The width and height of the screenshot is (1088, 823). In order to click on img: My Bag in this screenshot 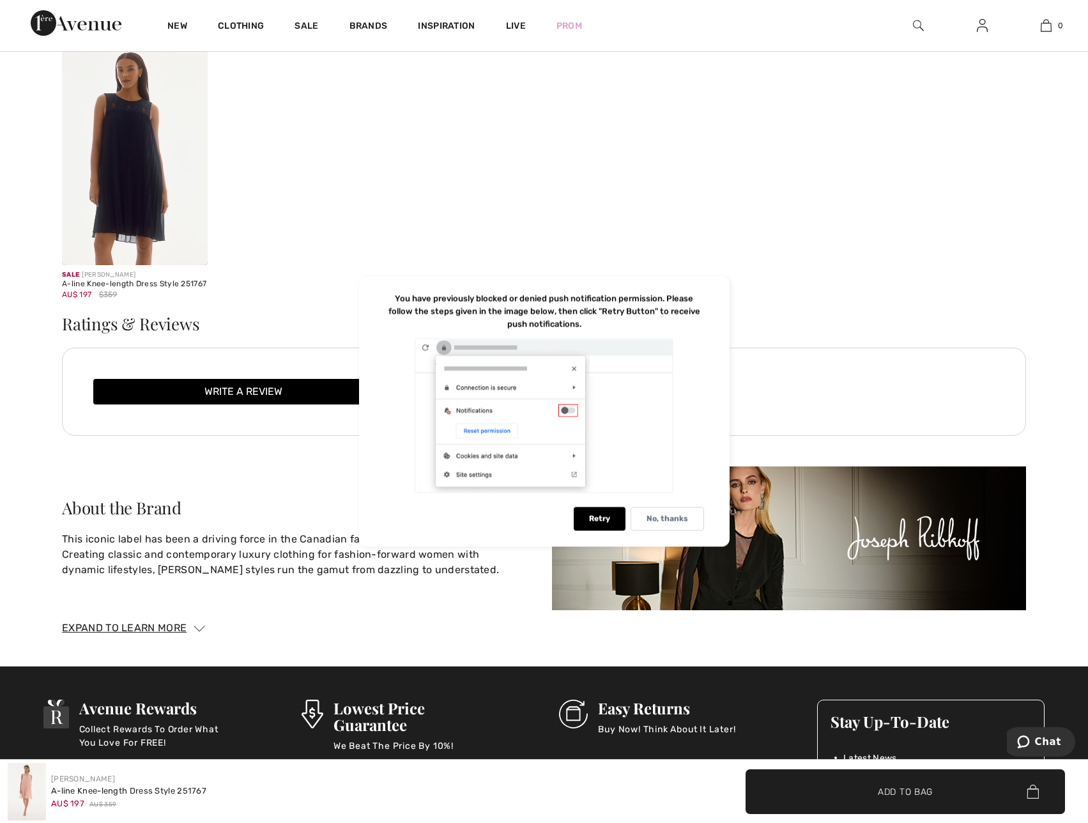, I will do `click(1046, 26)`.